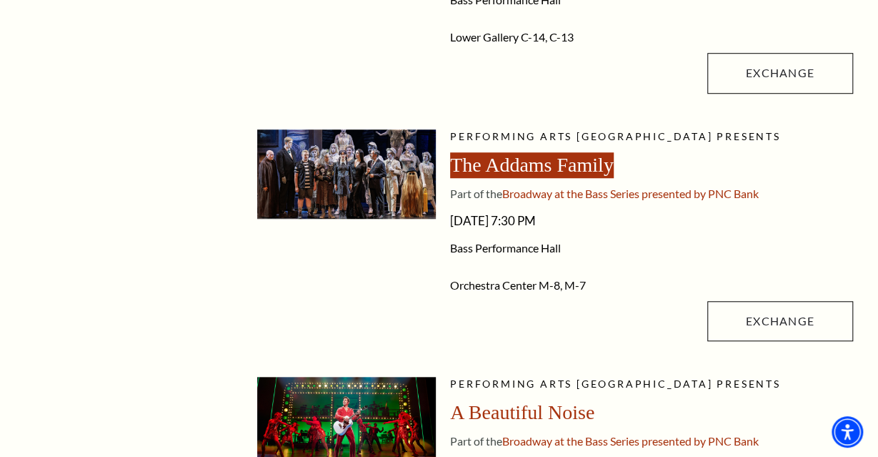 The width and height of the screenshot is (878, 457). What do you see at coordinates (532, 164) in the screenshot?
I see `span: The Addams Family` at bounding box center [532, 164].